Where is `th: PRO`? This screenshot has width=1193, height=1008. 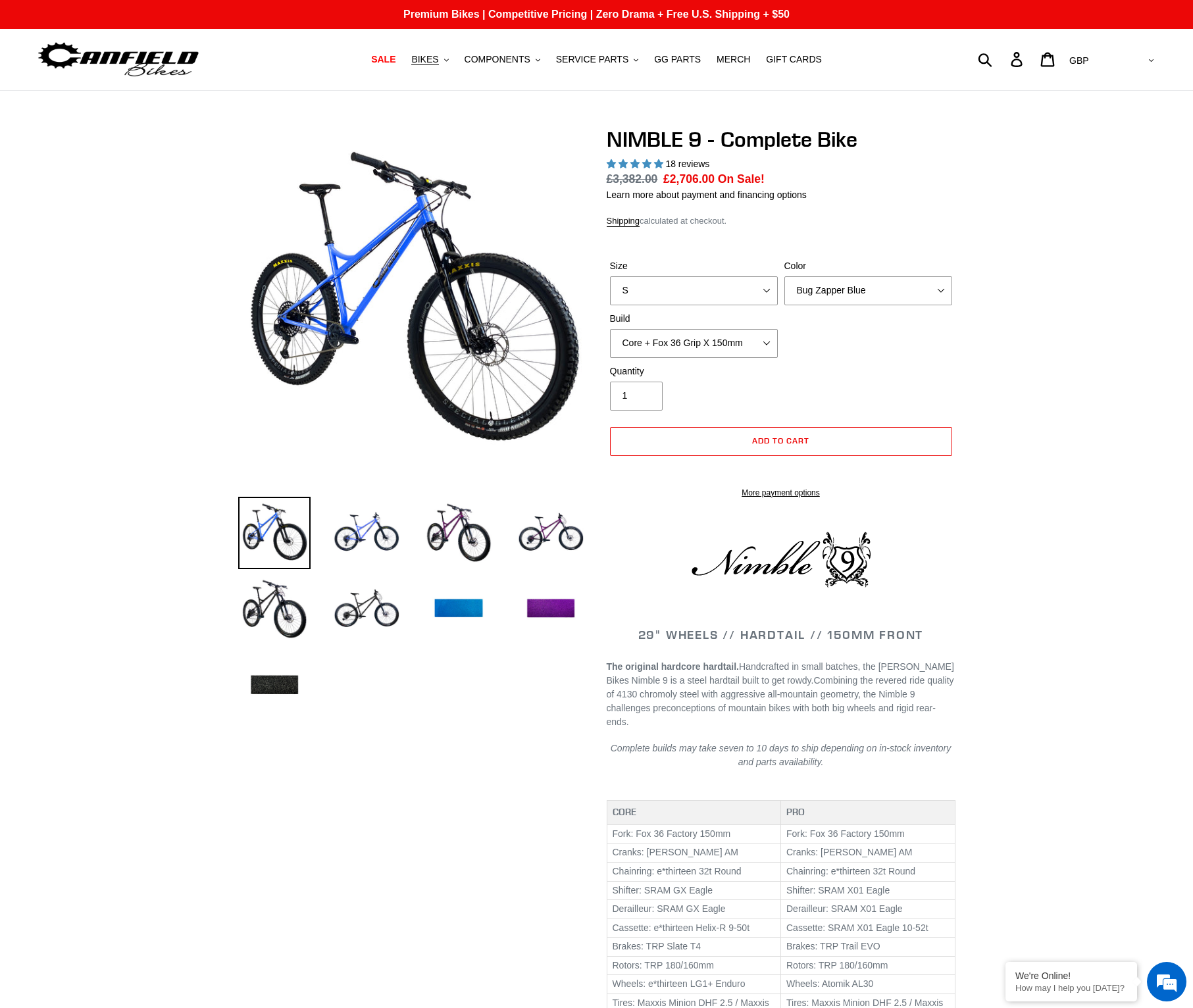
th: PRO is located at coordinates (868, 813).